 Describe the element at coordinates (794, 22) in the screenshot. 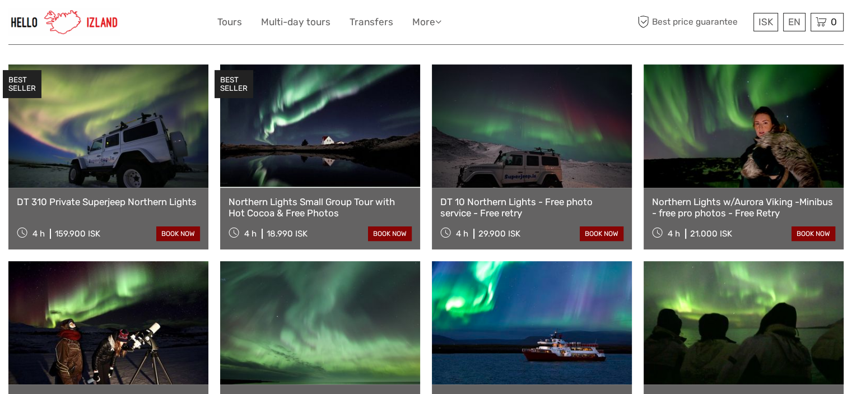

I see `div: EN` at that location.